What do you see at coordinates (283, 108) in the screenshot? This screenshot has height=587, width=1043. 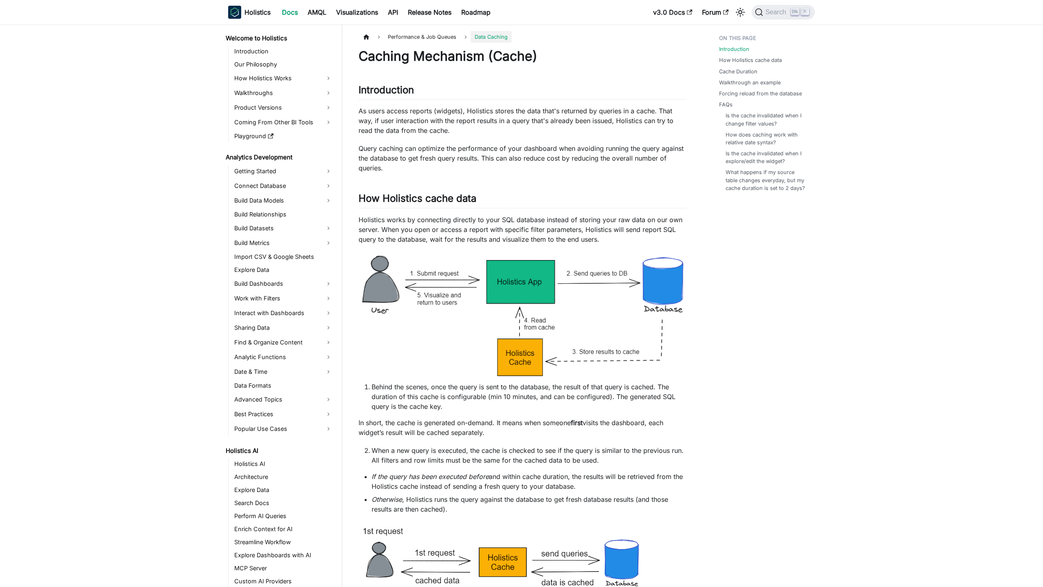 I see `a: Product Versions` at bounding box center [283, 108].